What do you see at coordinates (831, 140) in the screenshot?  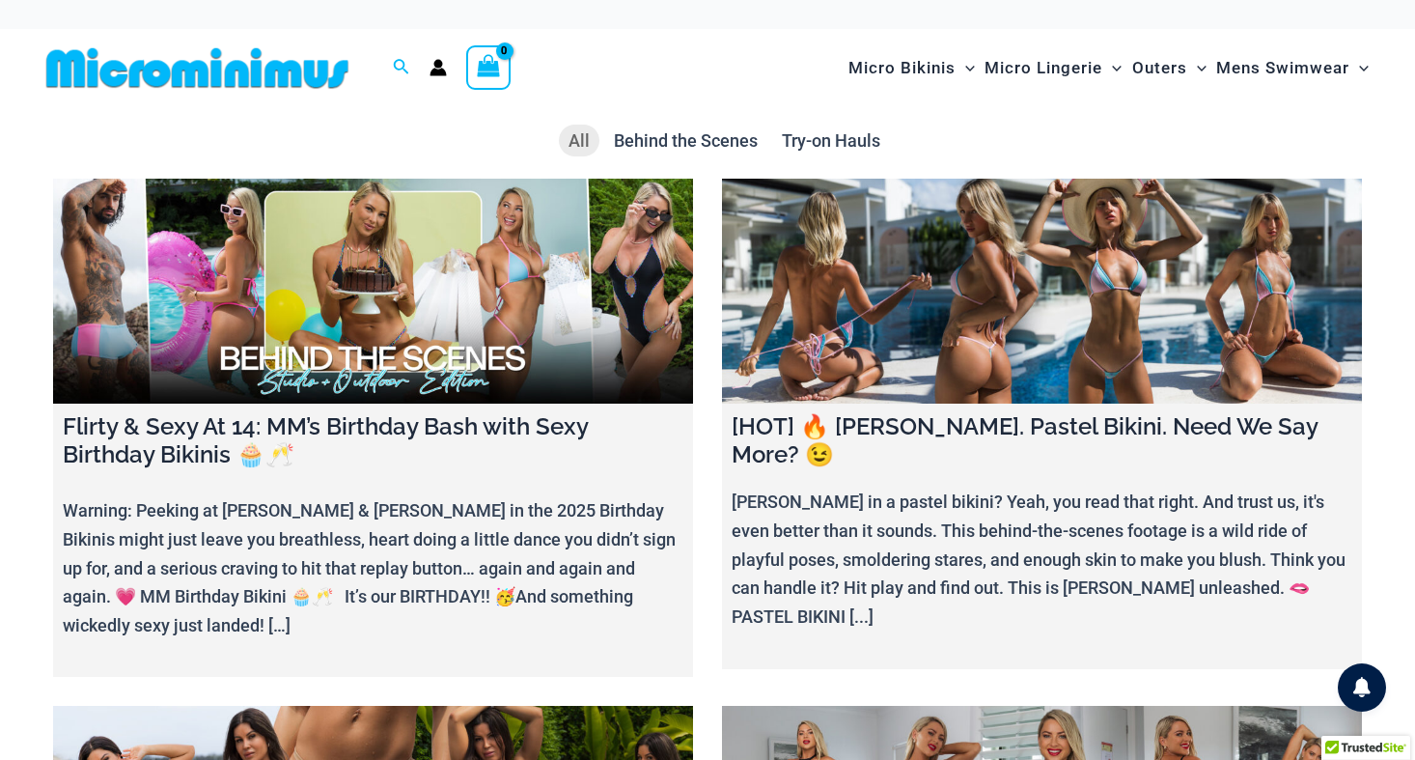 I see `span: Try-on Hauls` at bounding box center [831, 140].